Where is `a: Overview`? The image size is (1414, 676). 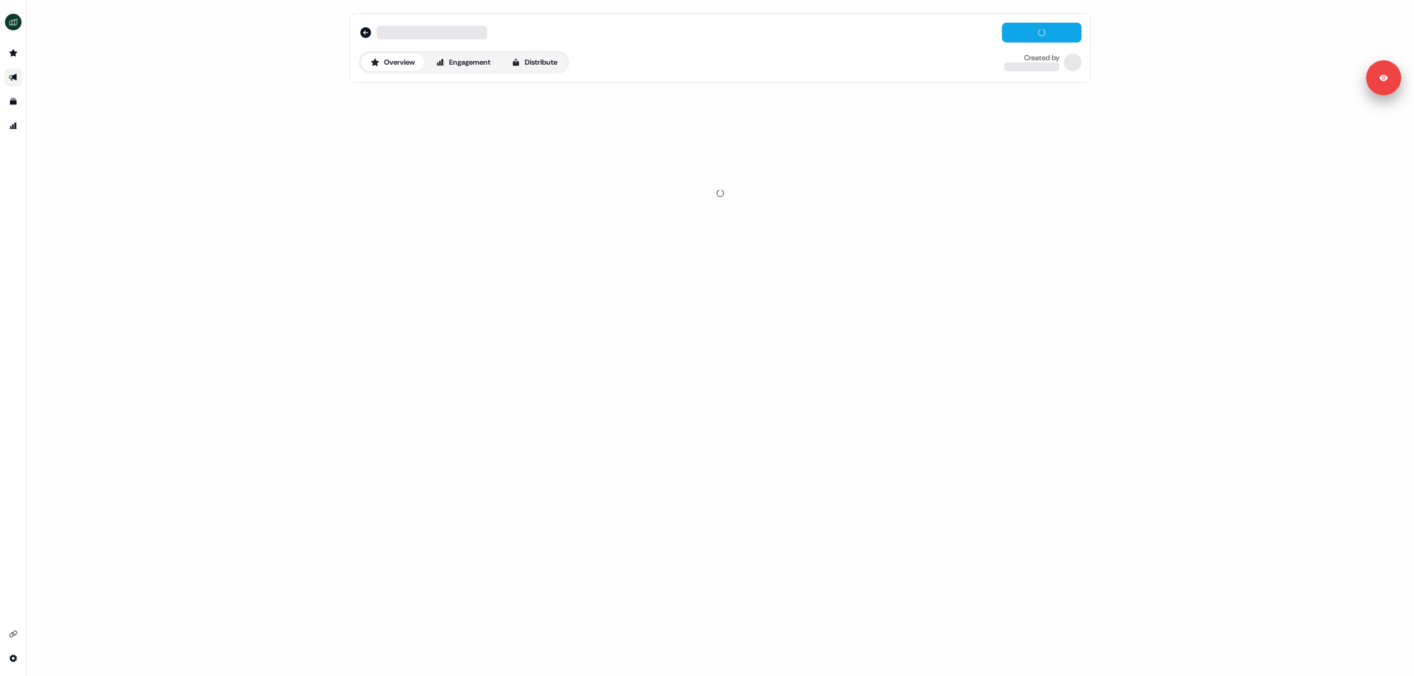
a: Overview is located at coordinates (393, 62).